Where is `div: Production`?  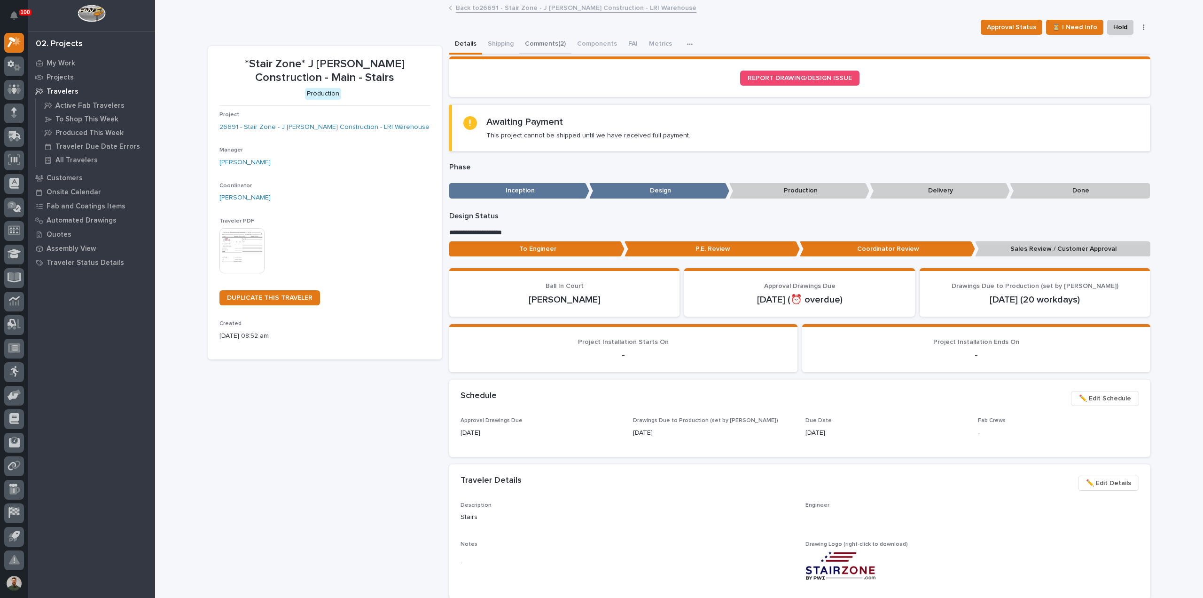
div: Production is located at coordinates (323, 94).